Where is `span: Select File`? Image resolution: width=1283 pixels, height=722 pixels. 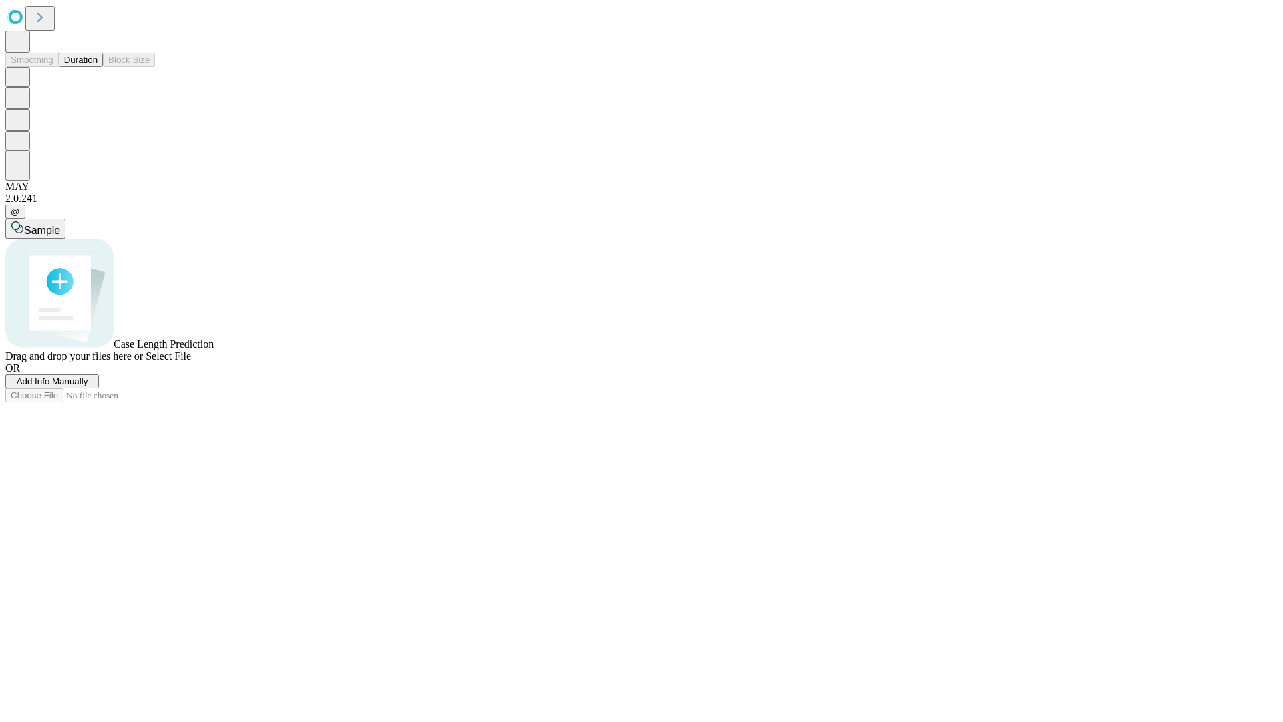
span: Select File is located at coordinates (168, 356).